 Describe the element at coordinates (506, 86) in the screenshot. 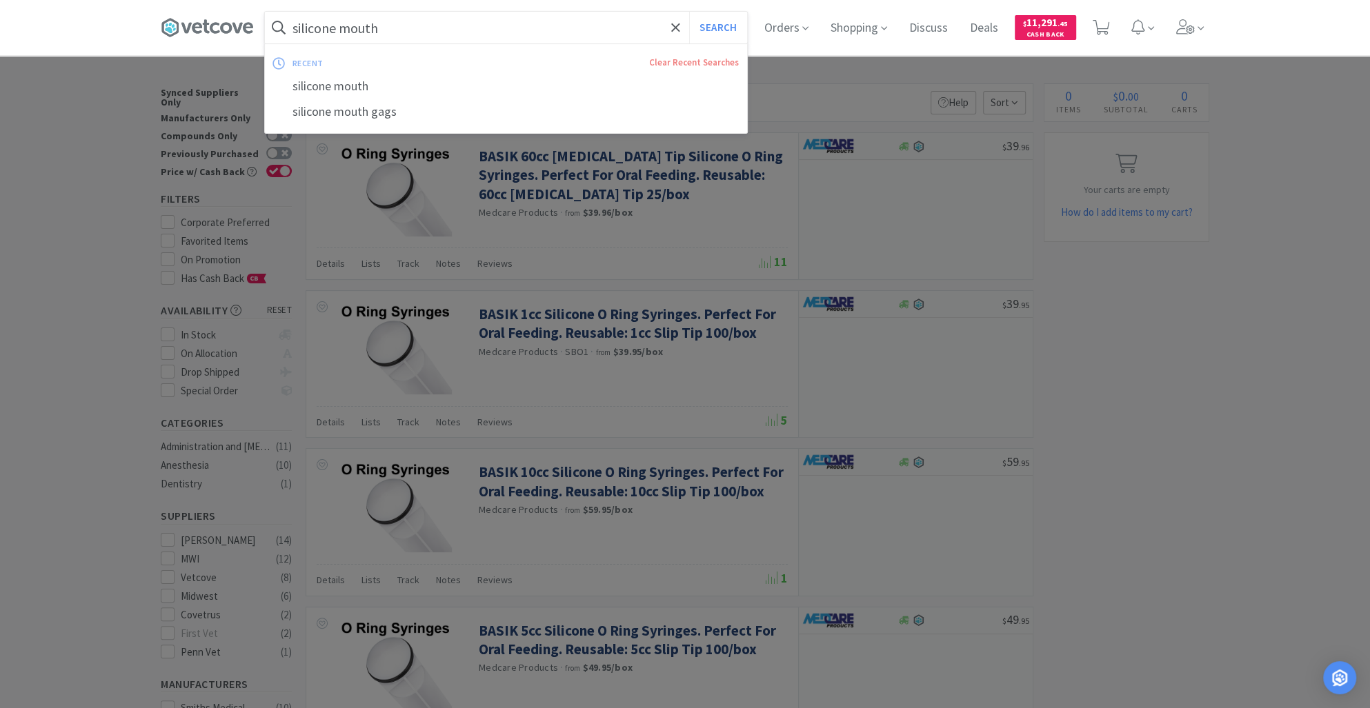

I see `div: silicone mouth` at that location.